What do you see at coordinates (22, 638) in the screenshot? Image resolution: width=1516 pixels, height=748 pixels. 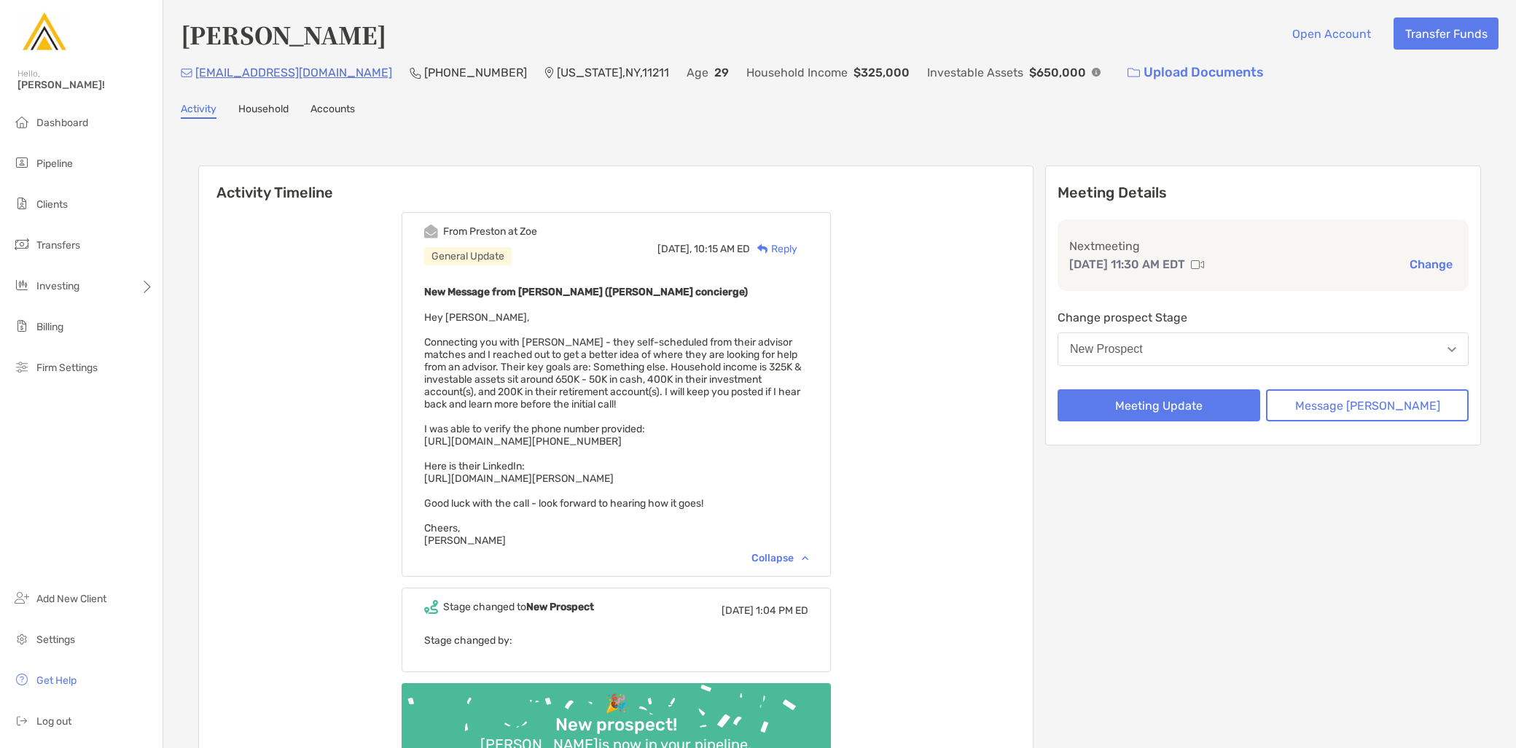 I see `img: settings icon` at bounding box center [22, 638].